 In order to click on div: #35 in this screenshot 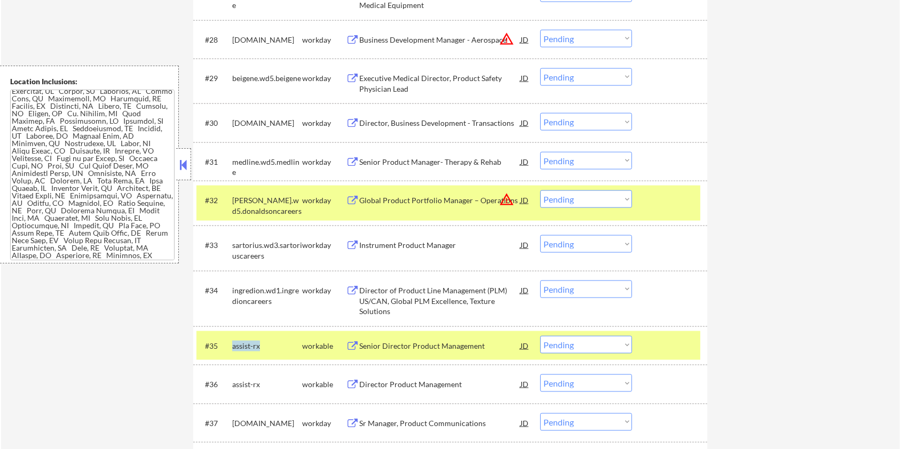, I will do `click(214, 346)`.